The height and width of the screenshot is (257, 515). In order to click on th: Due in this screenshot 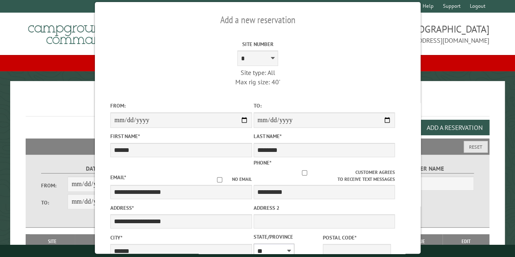, I will do `click(421, 241)`.